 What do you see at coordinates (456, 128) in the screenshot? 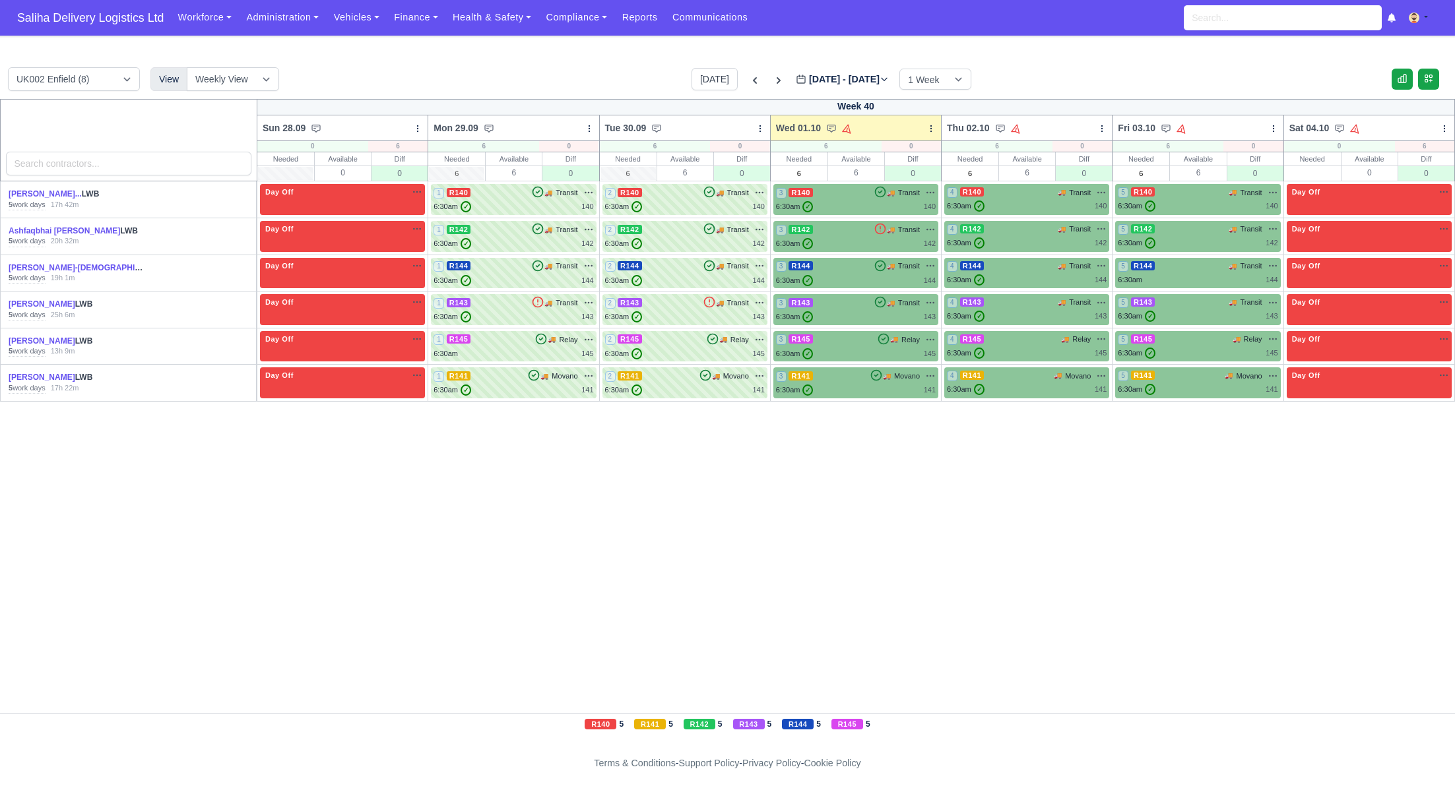
I see `span: Mon 29.09` at bounding box center [456, 128].